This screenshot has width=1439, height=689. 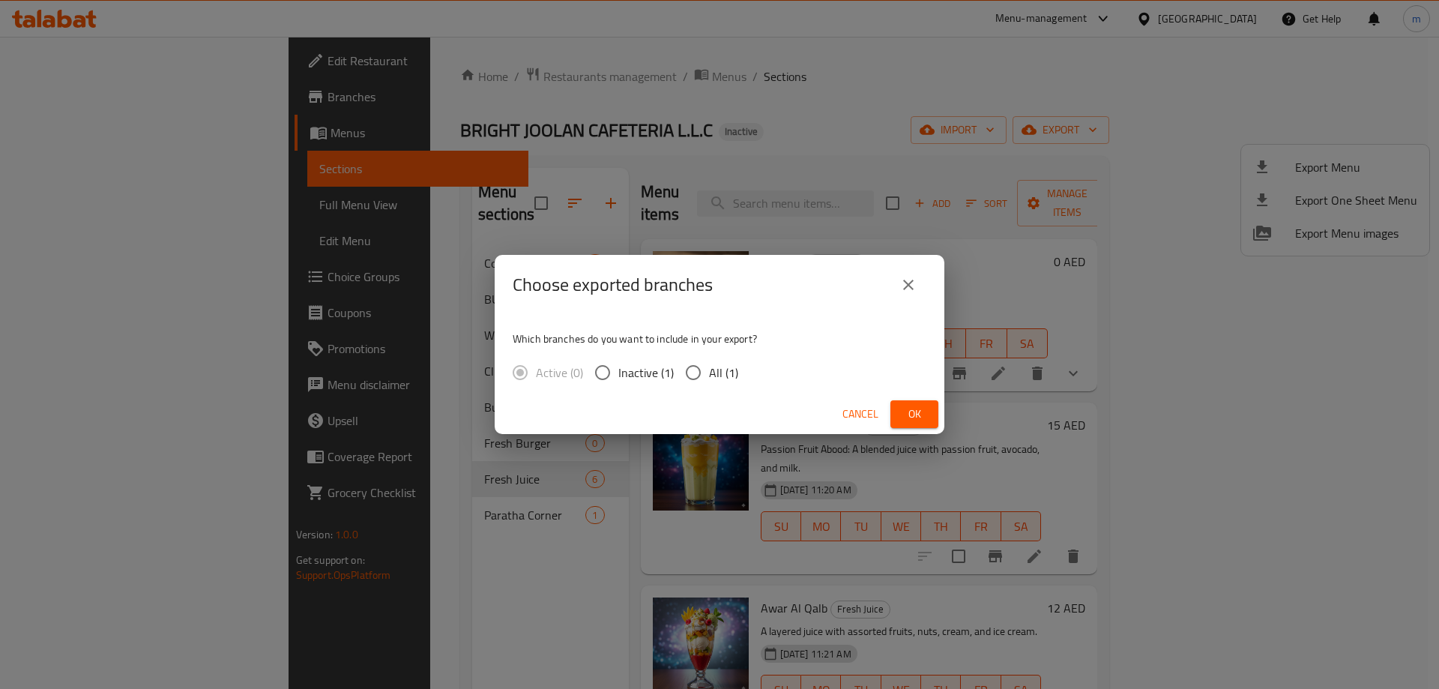 What do you see at coordinates (861, 414) in the screenshot?
I see `button: Cancel` at bounding box center [861, 414].